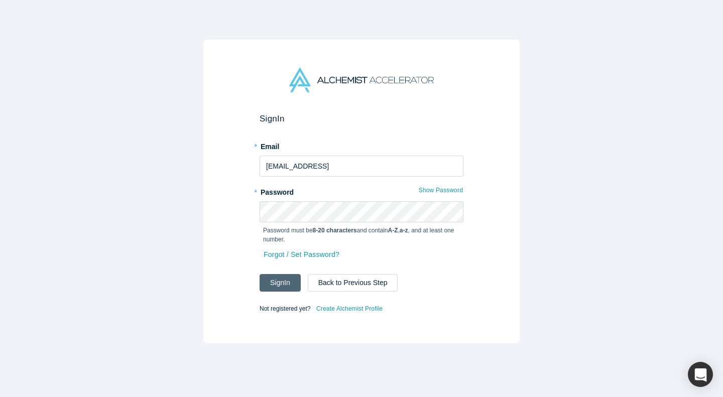 This screenshot has width=723, height=397. What do you see at coordinates (362, 191) in the screenshot?
I see `label: Password` at bounding box center [362, 191].